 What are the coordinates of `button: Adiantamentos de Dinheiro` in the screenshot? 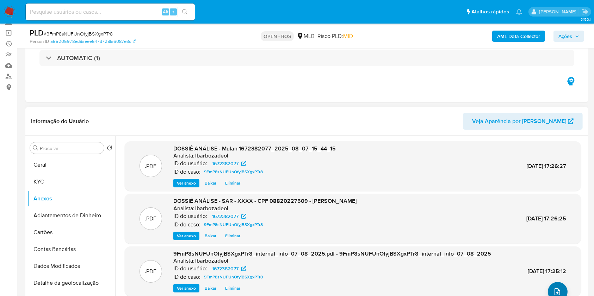 It's located at (71, 216).